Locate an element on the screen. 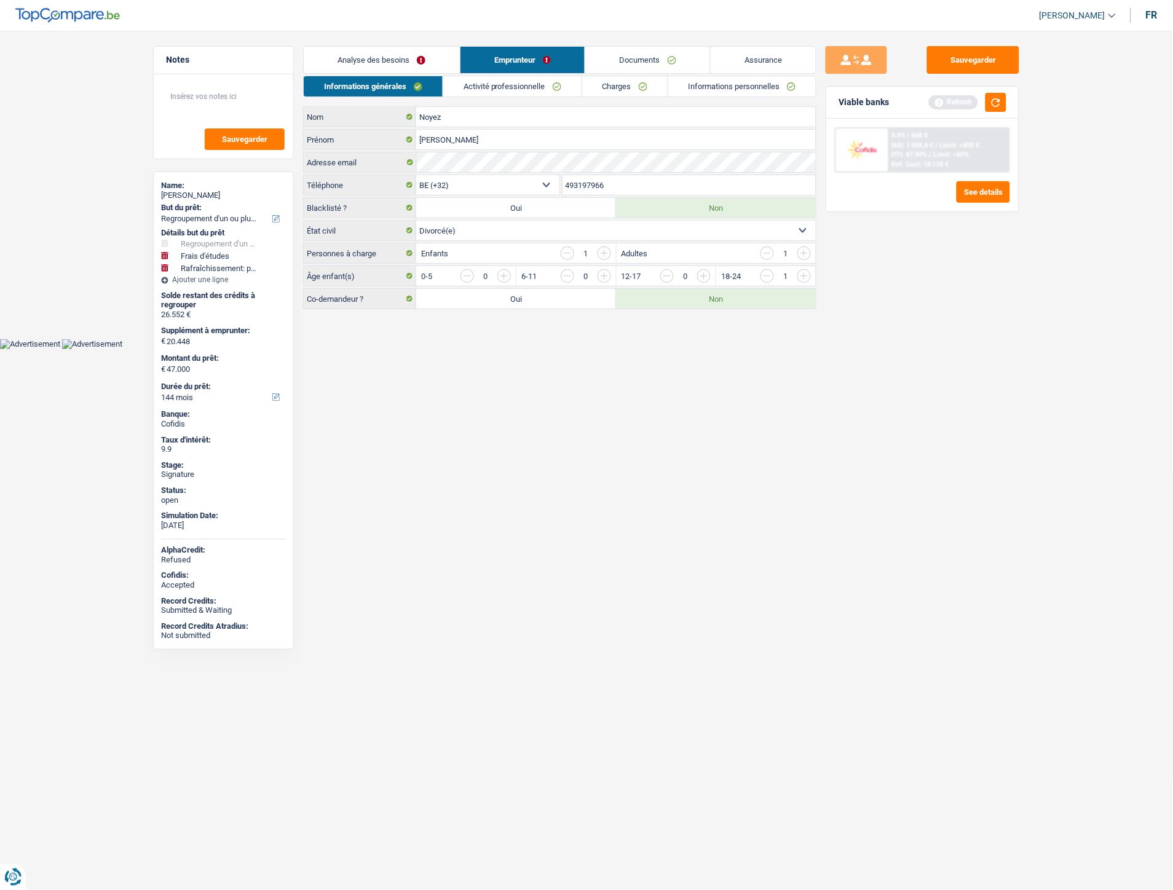 The width and height of the screenshot is (1173, 890). div: Accepted is located at coordinates (223, 585).